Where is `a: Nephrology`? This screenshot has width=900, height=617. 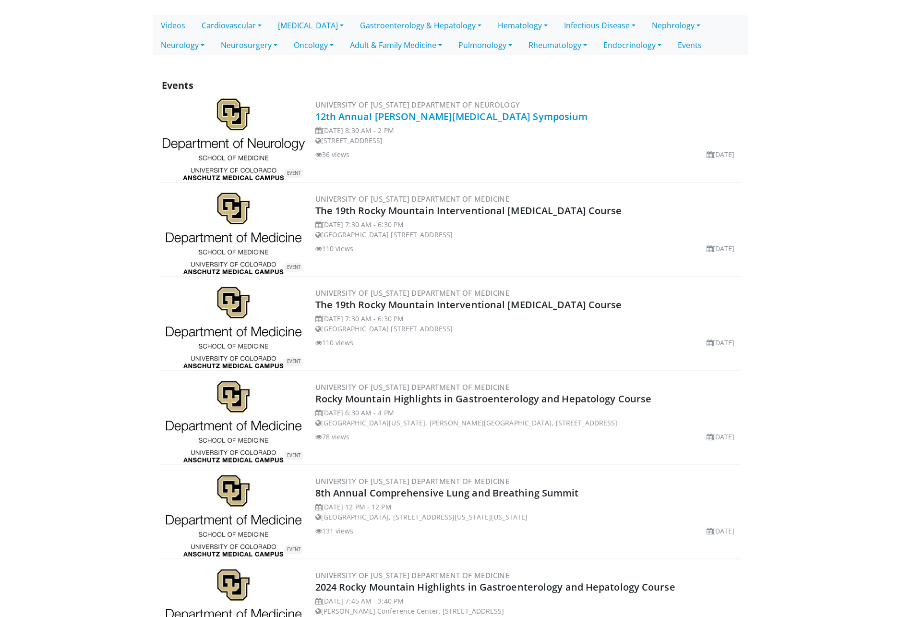 a: Nephrology is located at coordinates (676, 25).